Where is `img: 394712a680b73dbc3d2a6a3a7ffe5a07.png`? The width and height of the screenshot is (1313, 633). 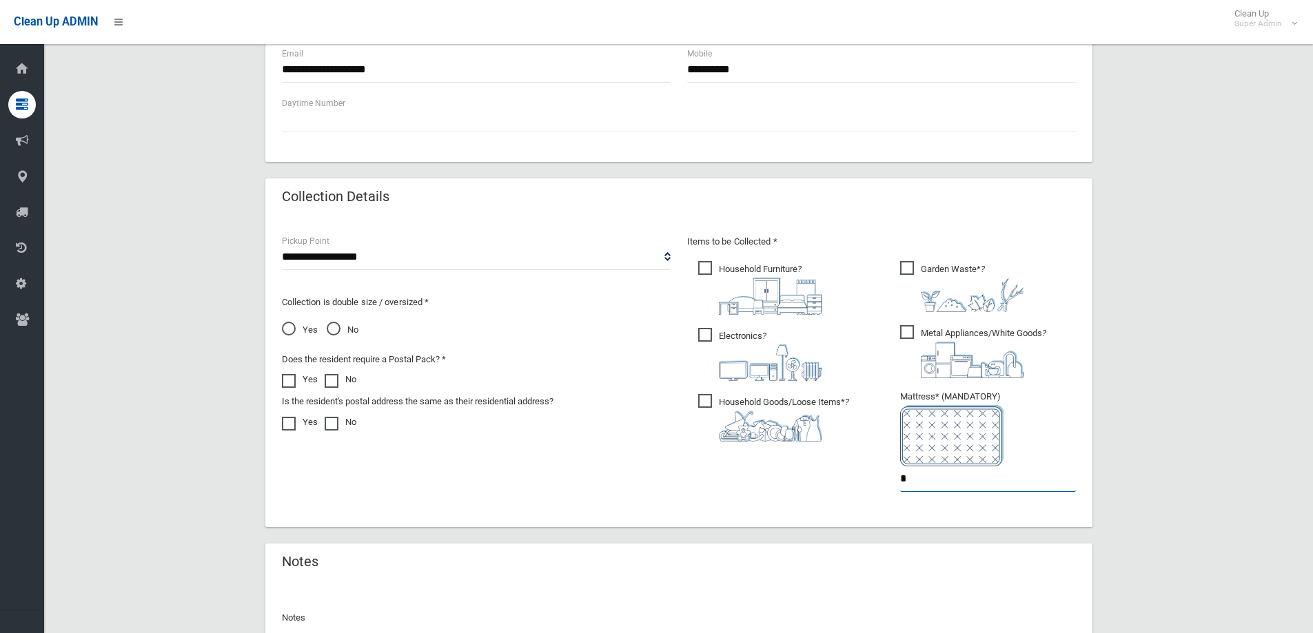 img: 394712a680b73dbc3d2a6a3a7ffe5a07.png is located at coordinates (771, 363).